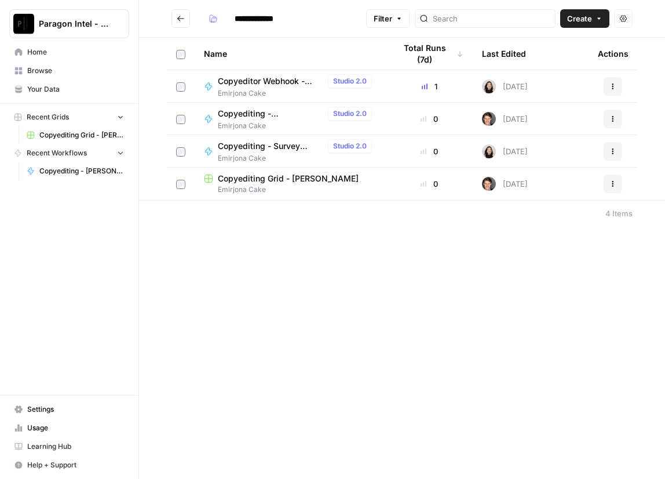 Image resolution: width=665 pixels, height=479 pixels. What do you see at coordinates (69, 52) in the screenshot?
I see `a: Home` at bounding box center [69, 52].